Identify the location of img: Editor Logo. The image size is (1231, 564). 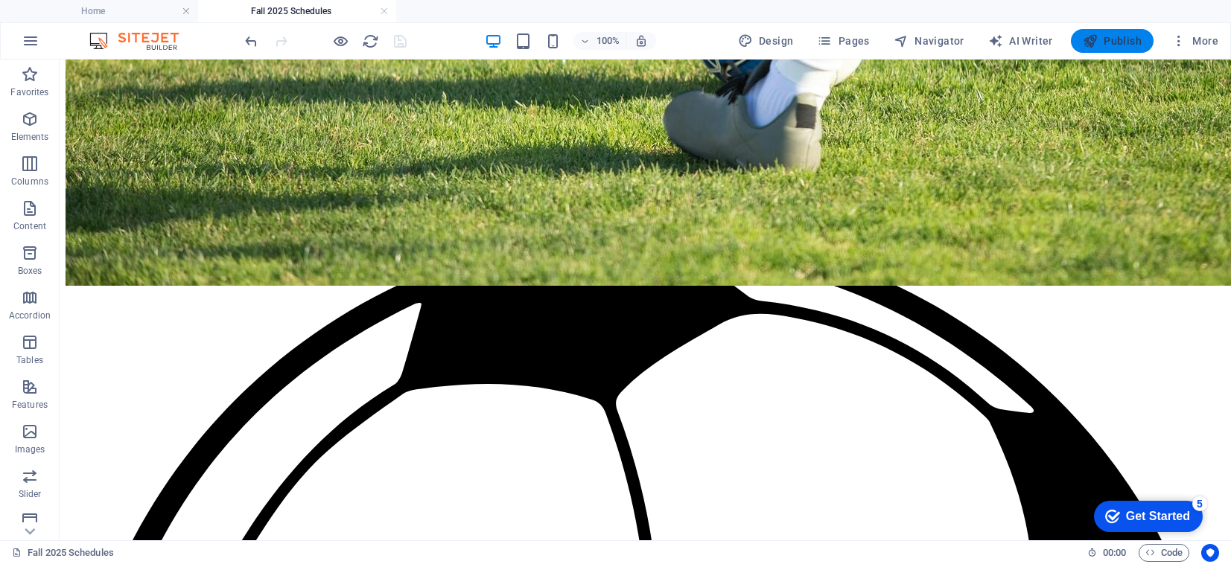
(141, 41).